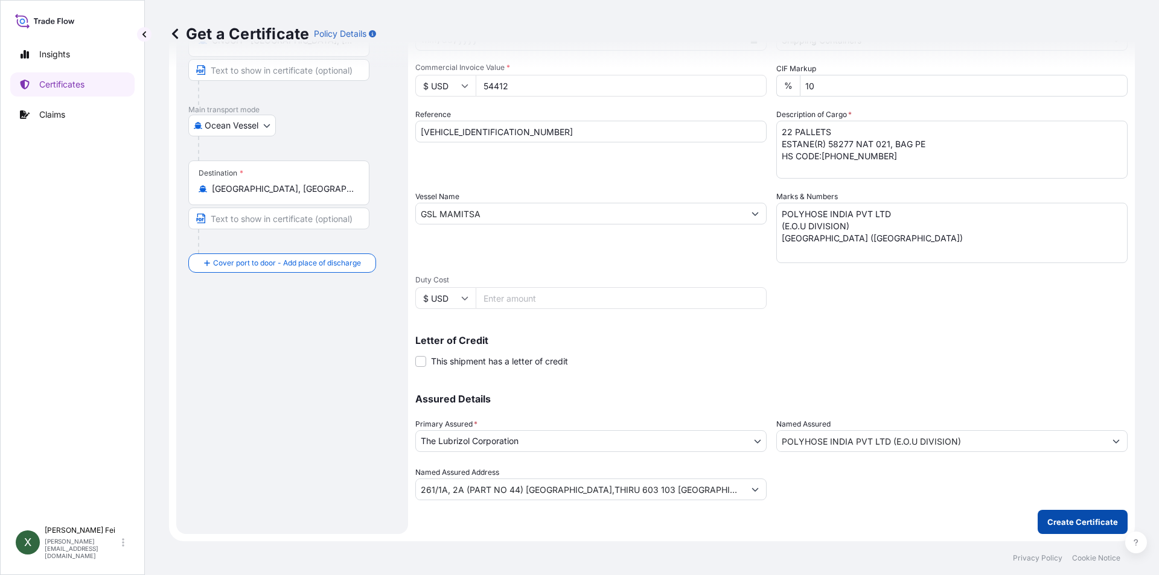 This screenshot has height=575, width=1159. Describe the element at coordinates (446, 424) in the screenshot. I see `span: Primary Assured` at that location.